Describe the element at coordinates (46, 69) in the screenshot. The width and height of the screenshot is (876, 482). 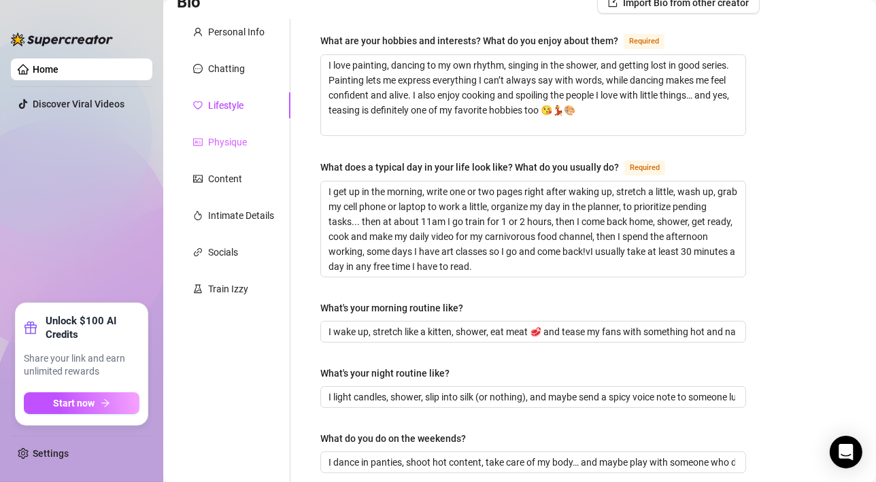
I see `a: Home` at that location.